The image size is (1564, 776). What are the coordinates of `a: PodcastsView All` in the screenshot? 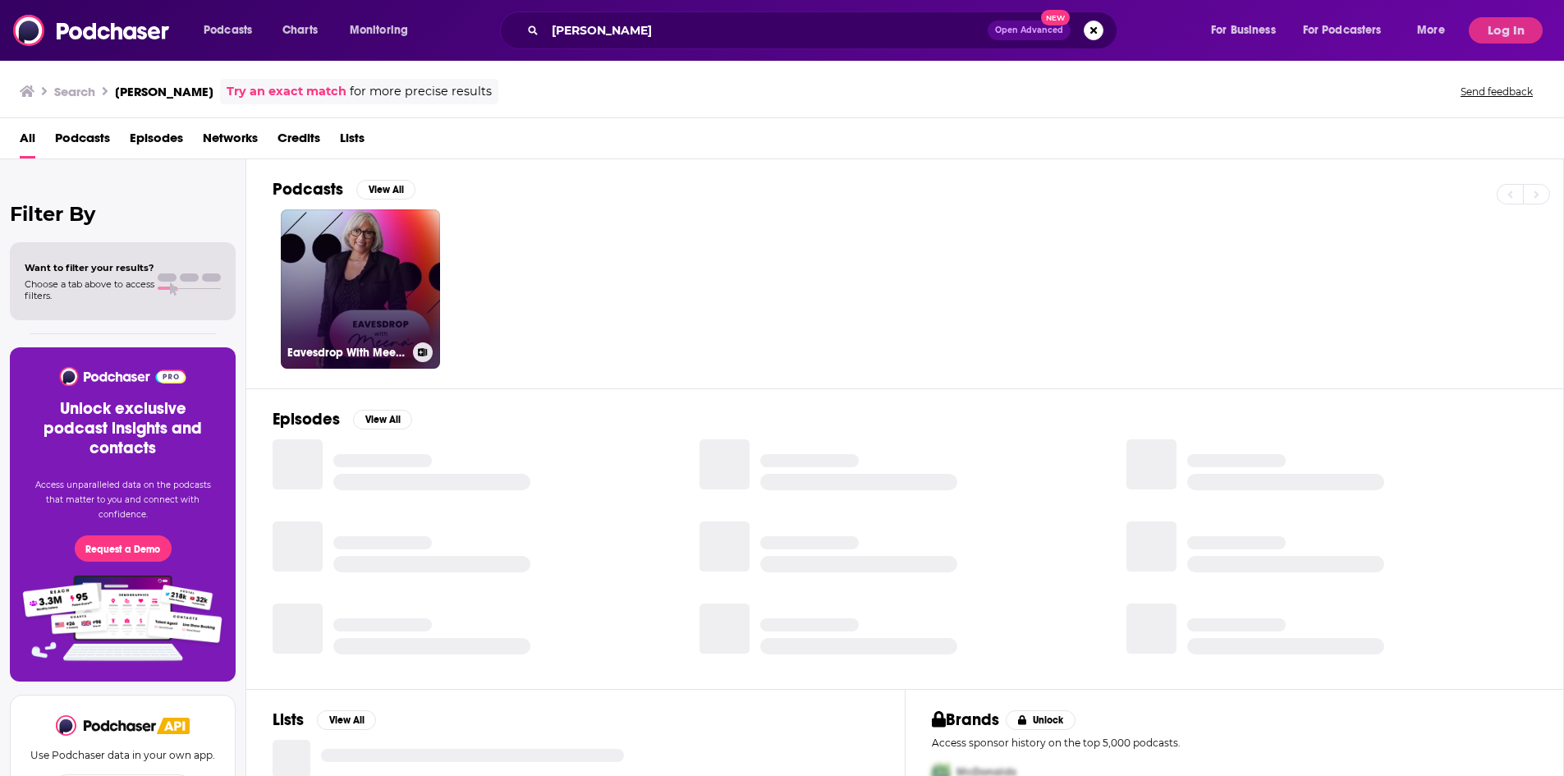 It's located at (344, 189).